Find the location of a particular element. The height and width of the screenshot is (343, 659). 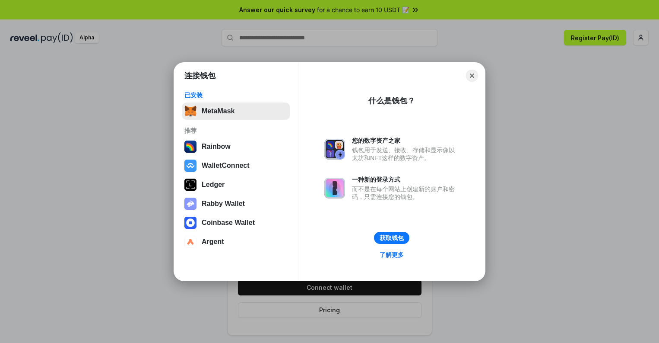

div: 已安装 is located at coordinates (236, 95).